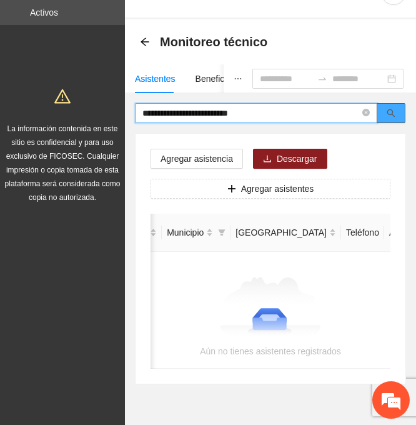 The image size is (416, 425). I want to click on th: Municipio, so click(196, 232).